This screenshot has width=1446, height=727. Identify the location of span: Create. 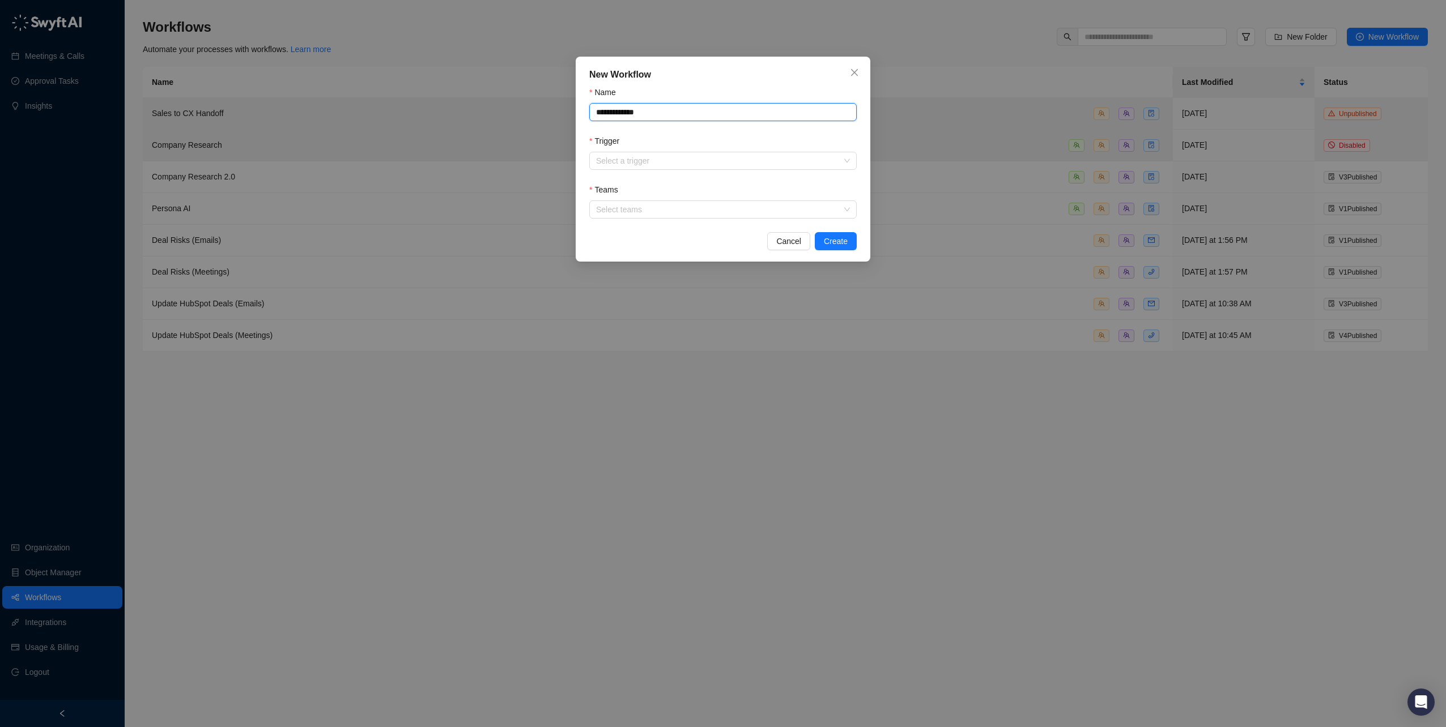
(836, 241).